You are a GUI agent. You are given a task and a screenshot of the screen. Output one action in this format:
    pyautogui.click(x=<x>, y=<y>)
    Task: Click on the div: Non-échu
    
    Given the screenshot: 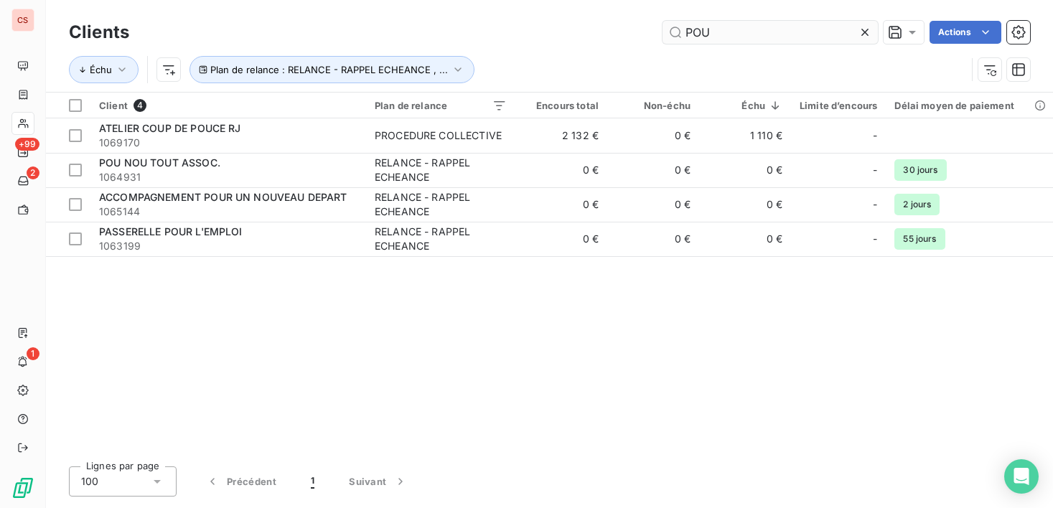 What is the action you would take?
    pyautogui.click(x=654, y=106)
    